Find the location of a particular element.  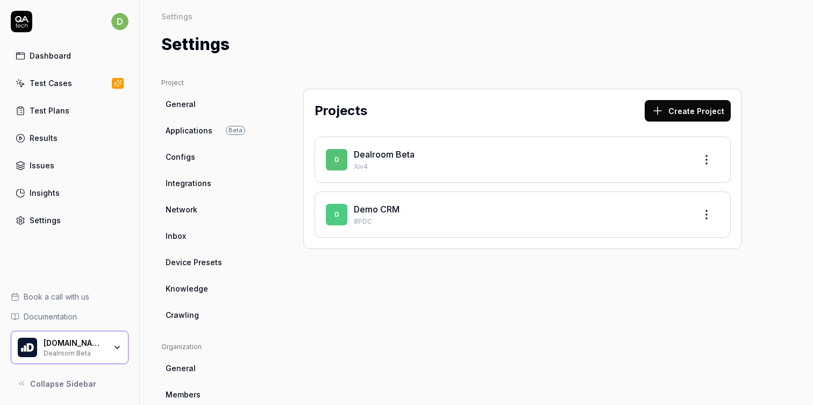

h1: Settings is located at coordinates (195, 44).